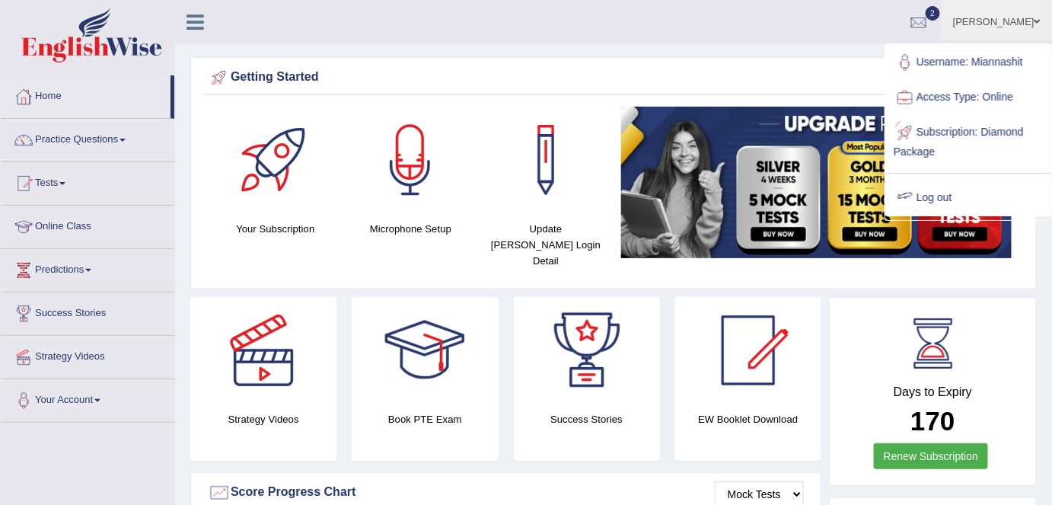 Image resolution: width=1052 pixels, height=505 pixels. What do you see at coordinates (88, 268) in the screenshot?
I see `a: Predictions` at bounding box center [88, 268].